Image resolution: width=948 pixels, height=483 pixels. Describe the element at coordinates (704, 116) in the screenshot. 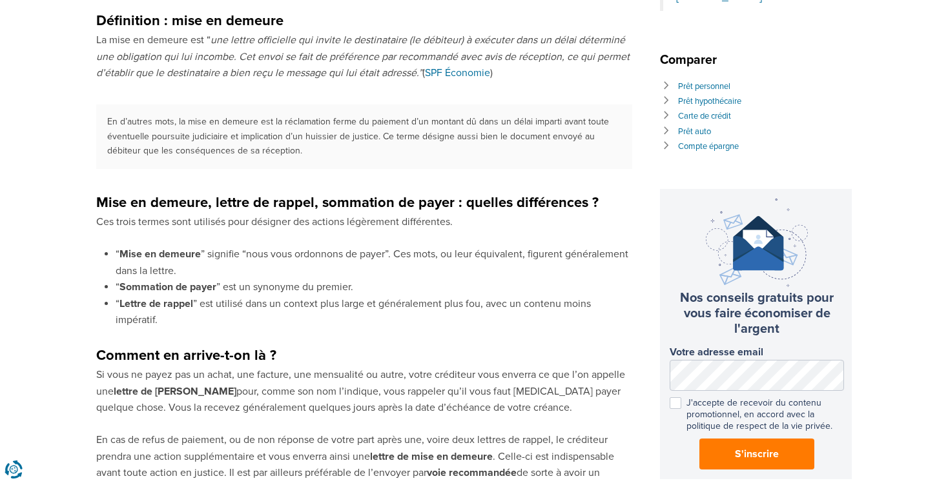

I see `a: Carte de crédit` at that location.